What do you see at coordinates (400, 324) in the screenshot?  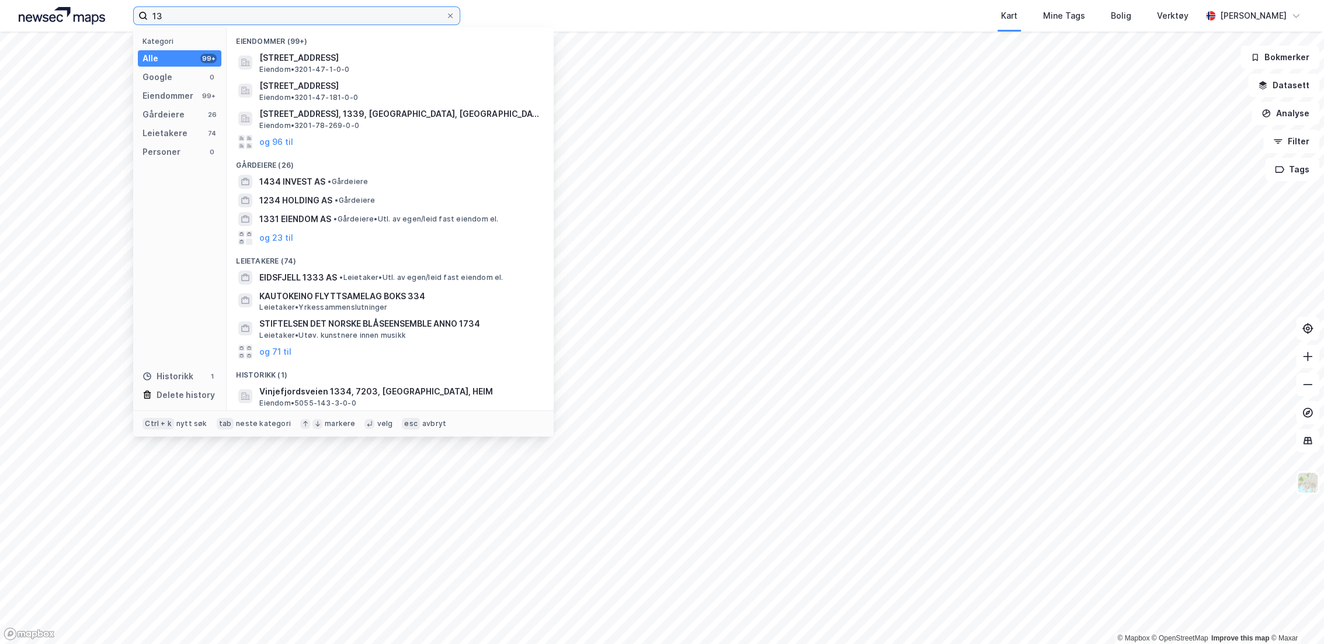 I see `span: STIFTELSEN DET NORSKE BLÅSEENSEMBLE ANNO 1734` at bounding box center [400, 324].